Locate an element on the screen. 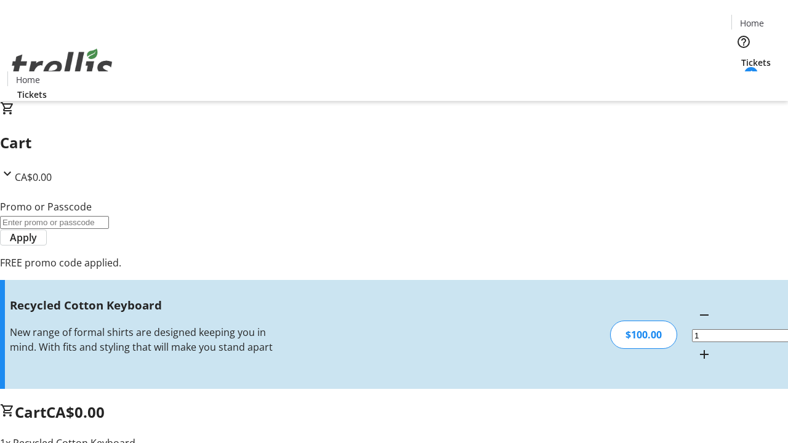 This screenshot has width=788, height=443. img: Orient E2E Organization Bl9wGeQ9no's Logo is located at coordinates (62, 66).